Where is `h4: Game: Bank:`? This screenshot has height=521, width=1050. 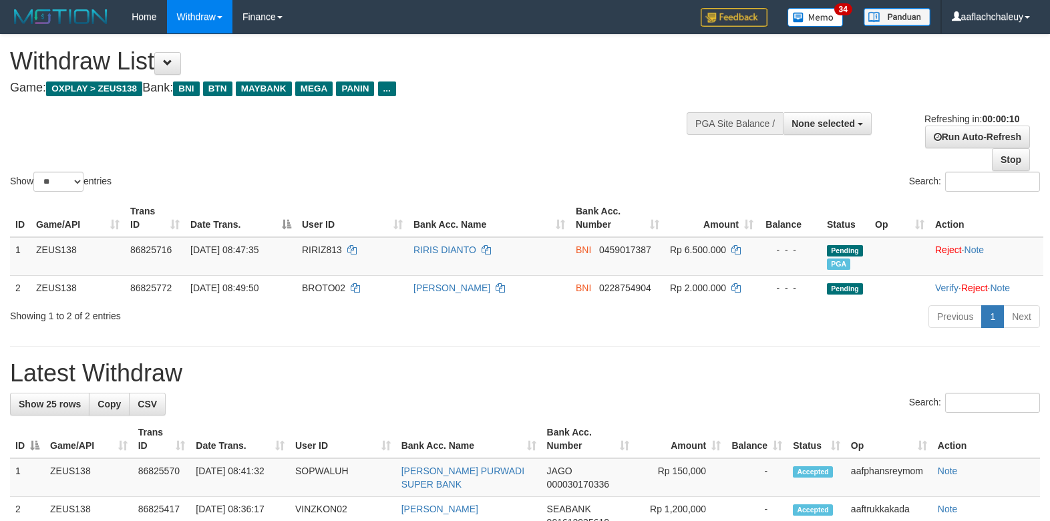
h4: Game: Bank: is located at coordinates (348, 88).